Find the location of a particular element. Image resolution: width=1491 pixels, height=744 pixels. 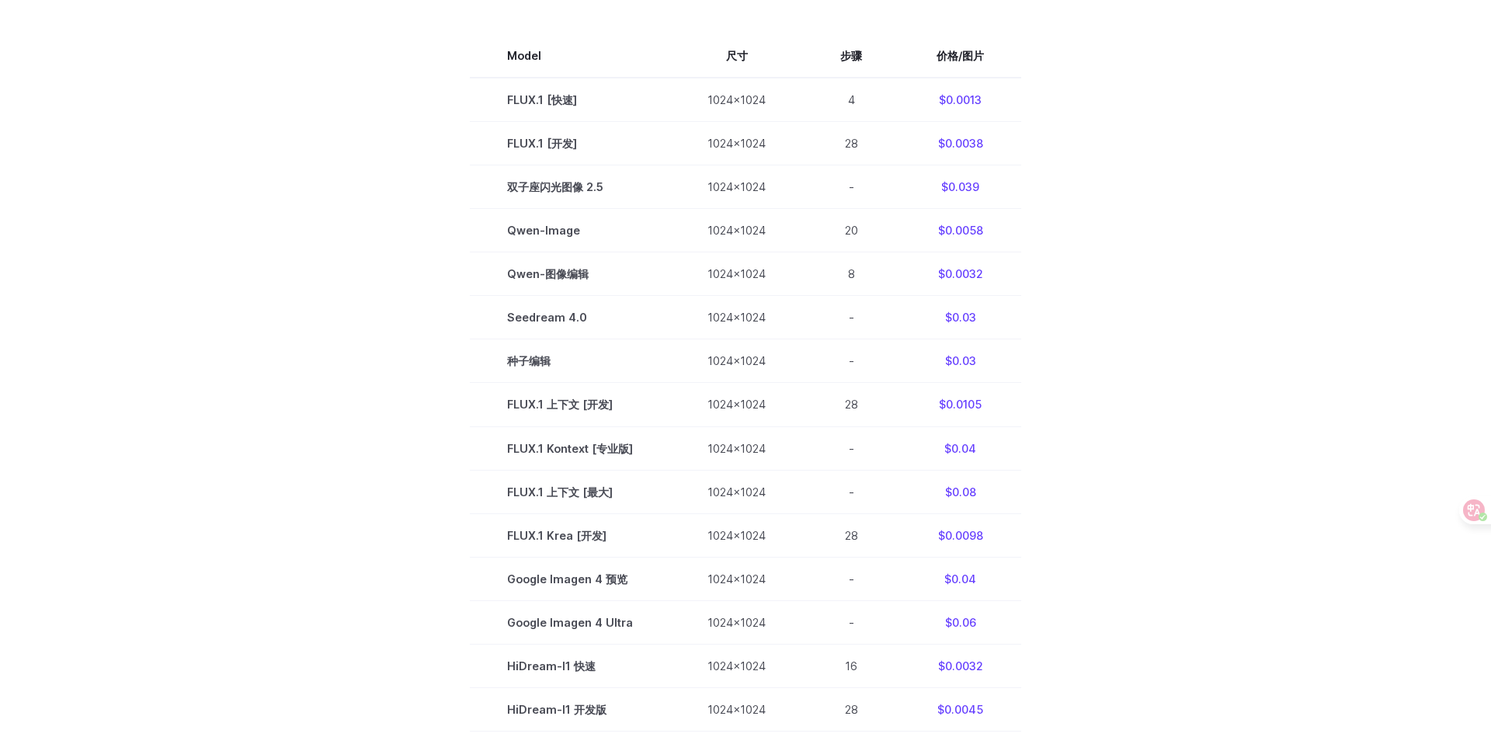

td: 16 is located at coordinates (851, 666).